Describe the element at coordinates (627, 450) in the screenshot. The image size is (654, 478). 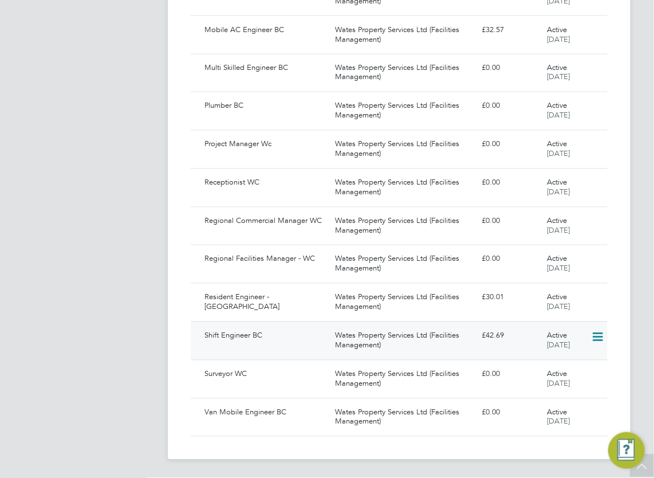
I see `button: Engage Resource Center` at that location.